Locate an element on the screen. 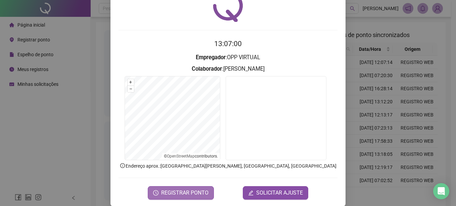 The height and width of the screenshot is (206, 456). strong: Colaborador is located at coordinates (207, 69).